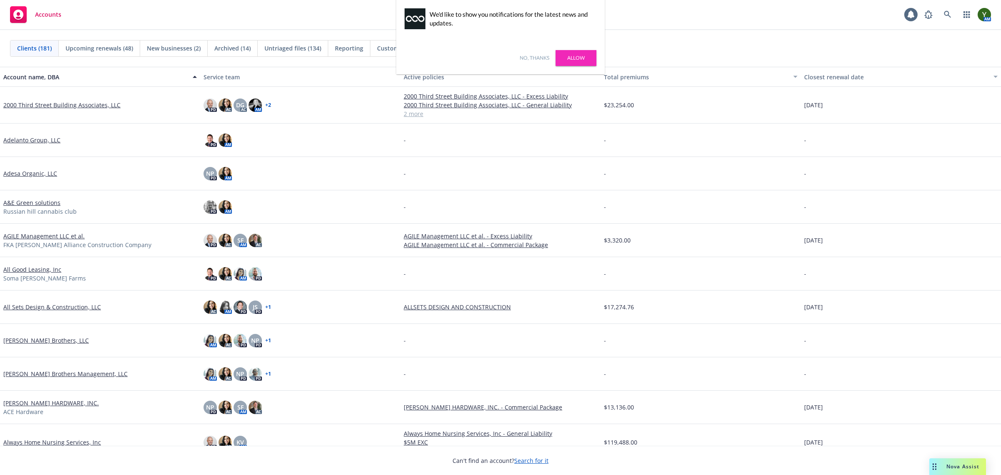 This screenshot has width=1001, height=475. What do you see at coordinates (500, 442) in the screenshot?
I see `a: $5M EXC` at bounding box center [500, 442].